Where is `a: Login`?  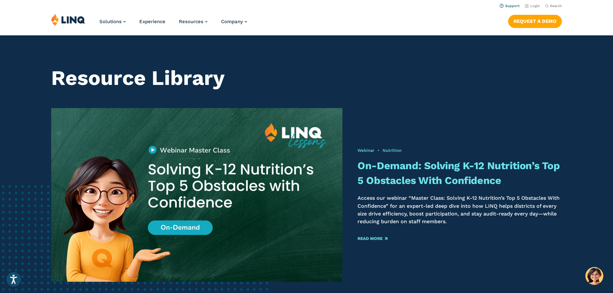 a: Login is located at coordinates (532, 6).